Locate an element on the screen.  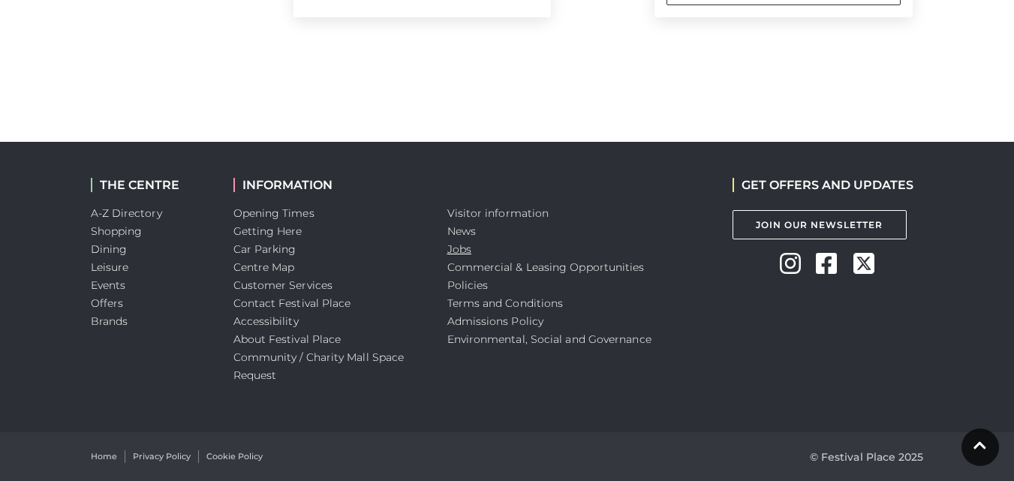
a: Community / Charity Mall Space Request is located at coordinates (319, 366).